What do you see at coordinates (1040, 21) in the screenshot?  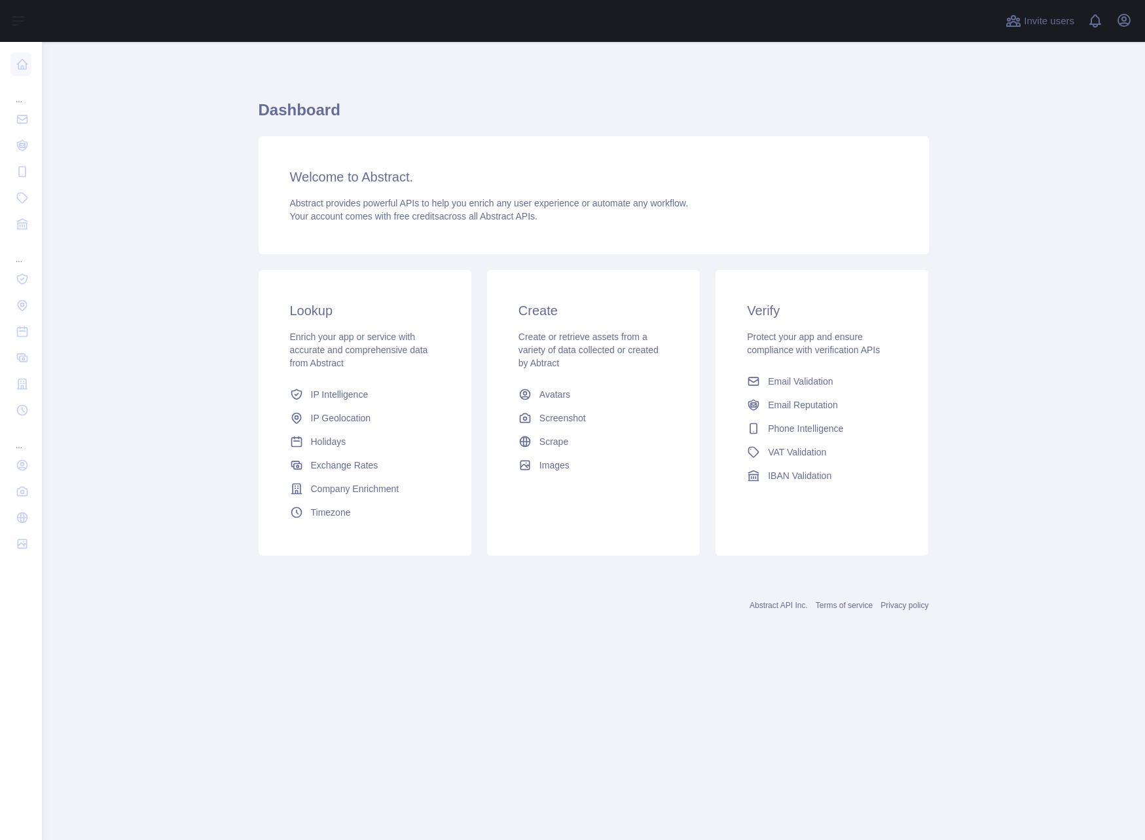 I see `button: Invite users` at bounding box center [1040, 21].